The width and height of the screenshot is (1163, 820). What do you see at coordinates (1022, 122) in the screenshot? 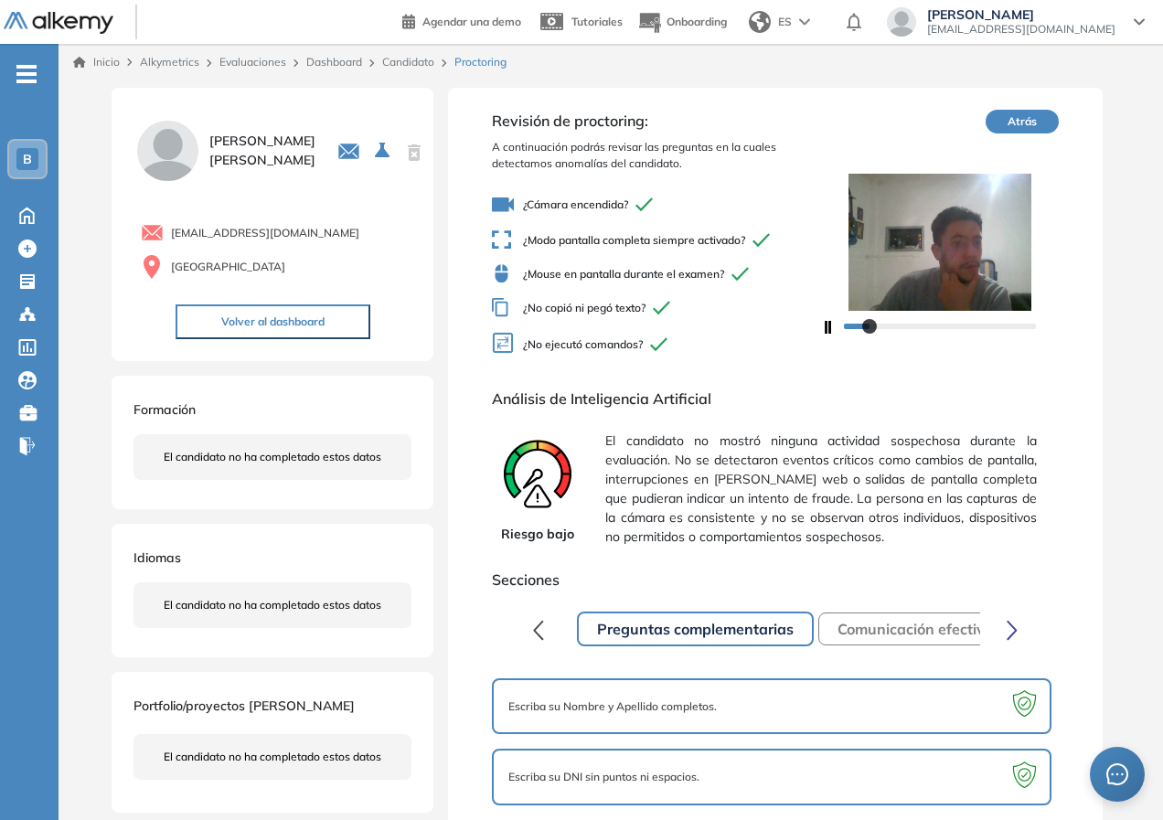
I see `button: Atrás` at bounding box center [1022, 122].